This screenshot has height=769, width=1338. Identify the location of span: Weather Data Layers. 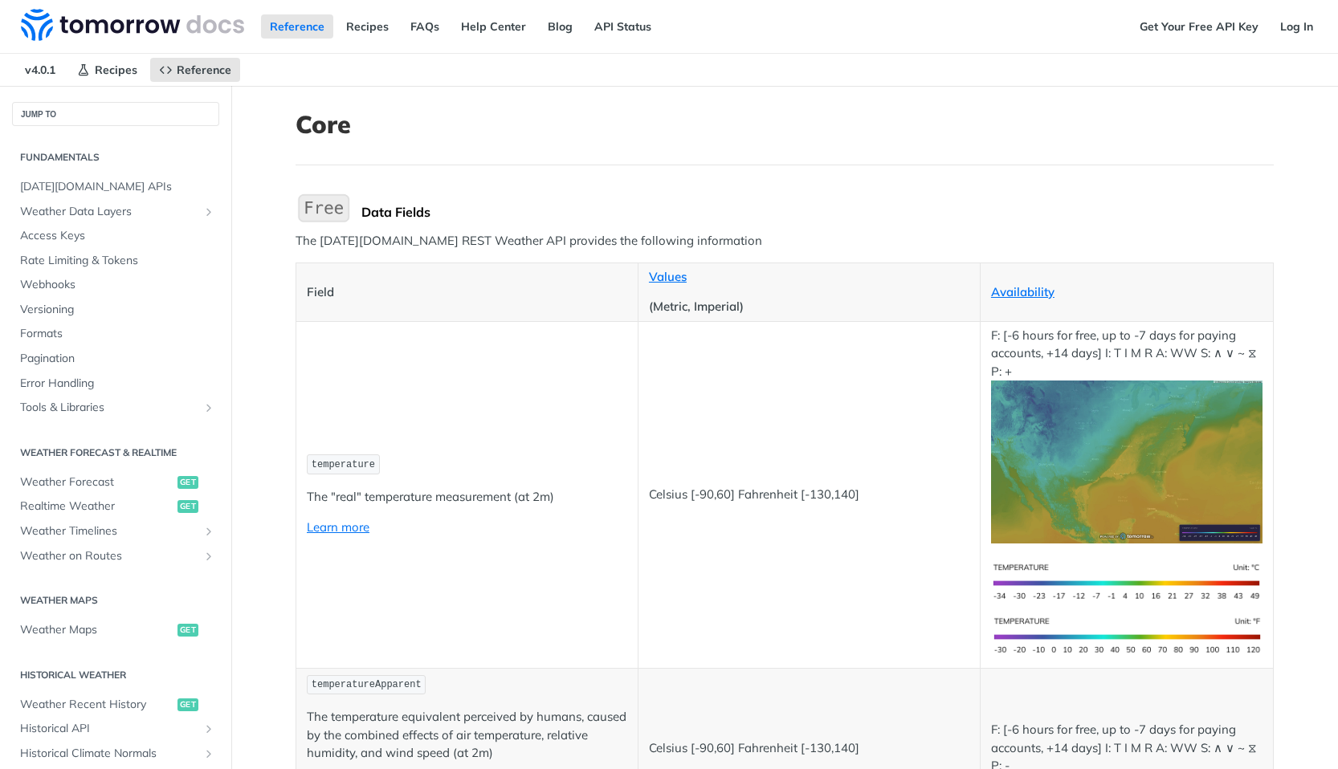
(109, 212).